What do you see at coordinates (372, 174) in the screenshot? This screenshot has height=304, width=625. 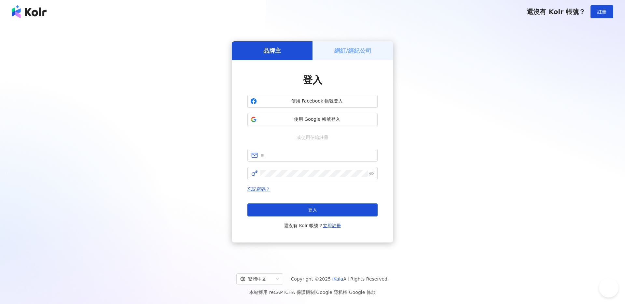 I see `span: eye-invisible` at bounding box center [372, 174].